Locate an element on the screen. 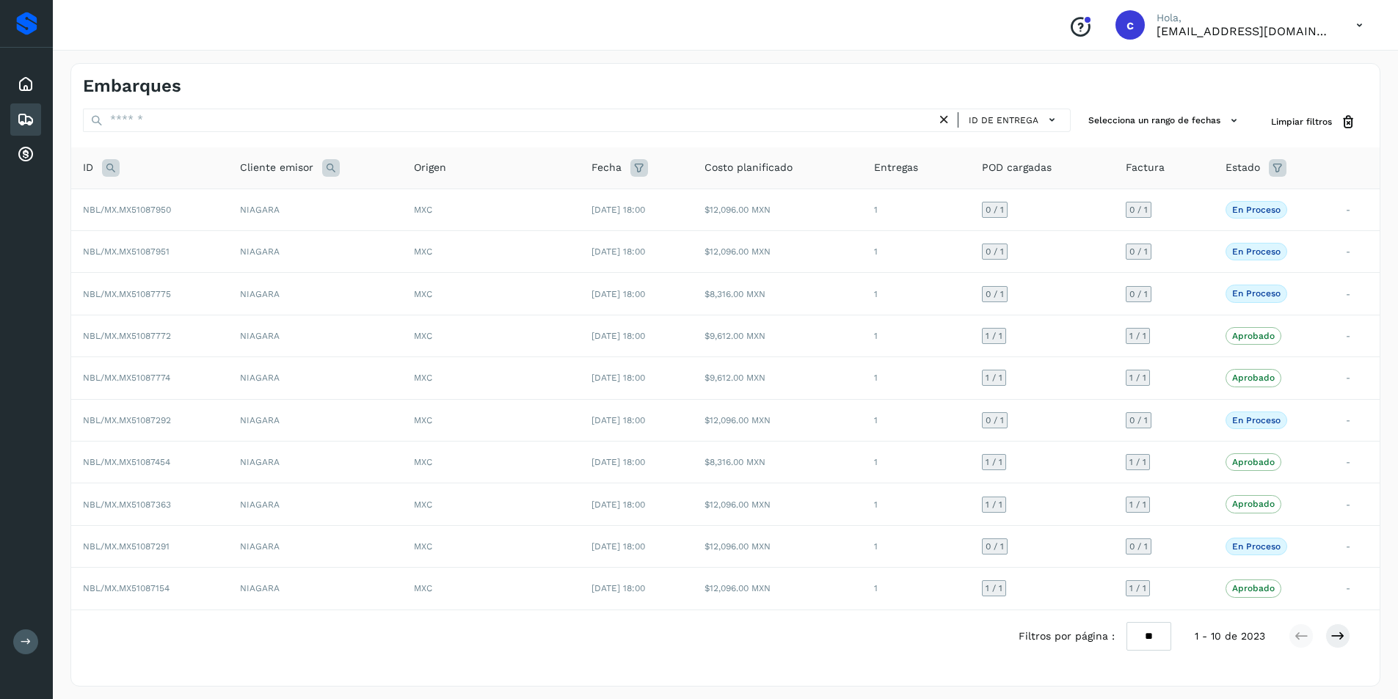 Image resolution: width=1398 pixels, height=699 pixels. button: Limpiar filtros is located at coordinates (1313, 122).